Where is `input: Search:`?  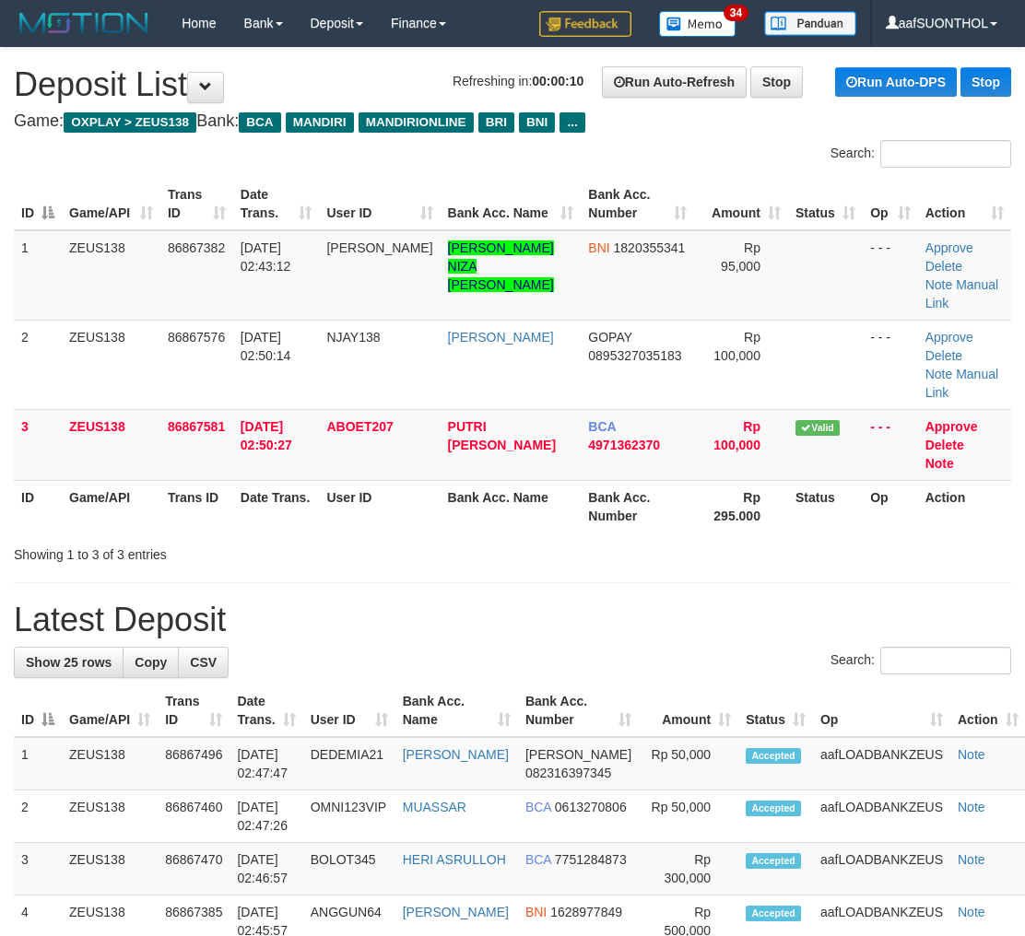 input: Search: is located at coordinates (945, 154).